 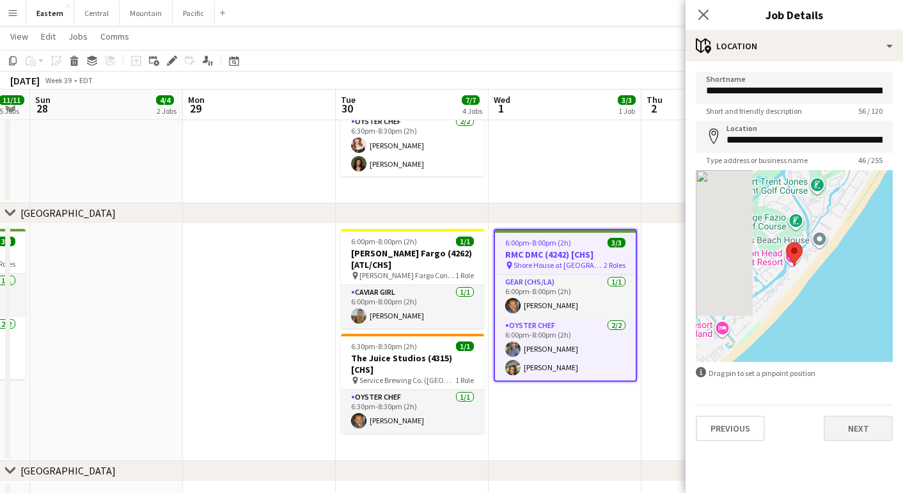 I want to click on span: 2 Roles, so click(x=615, y=265).